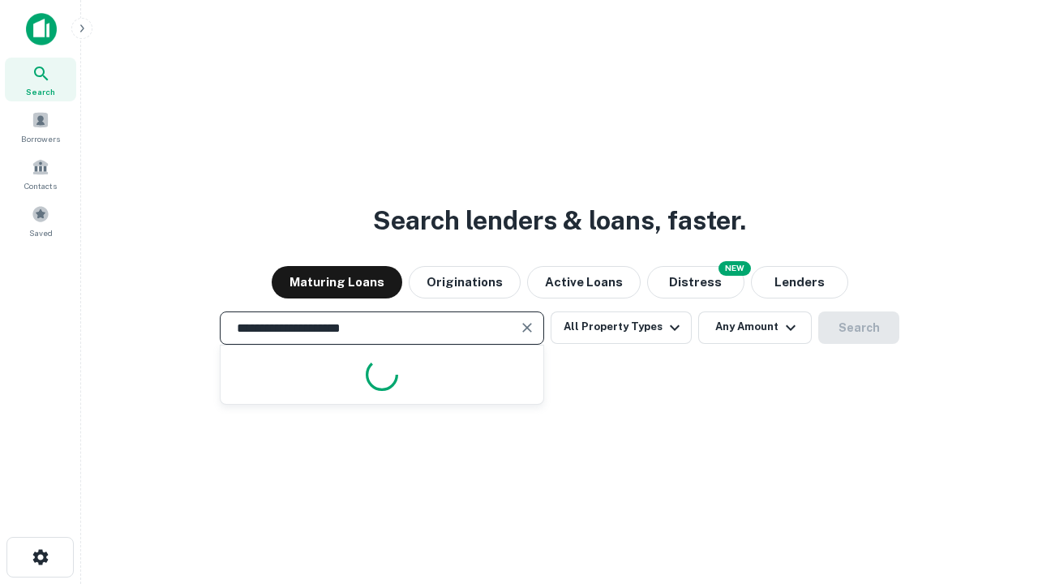 The width and height of the screenshot is (1038, 584). Describe the element at coordinates (41, 29) in the screenshot. I see `img: capitalize-icon.png` at that location.